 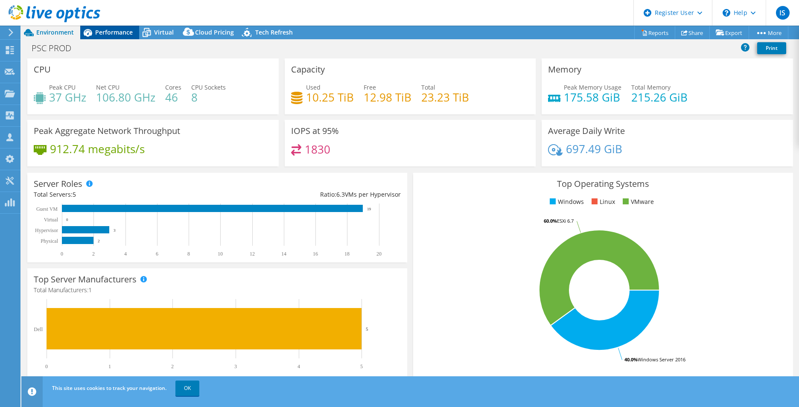 What do you see at coordinates (110, 367) in the screenshot?
I see `text: 1` at bounding box center [110, 367].